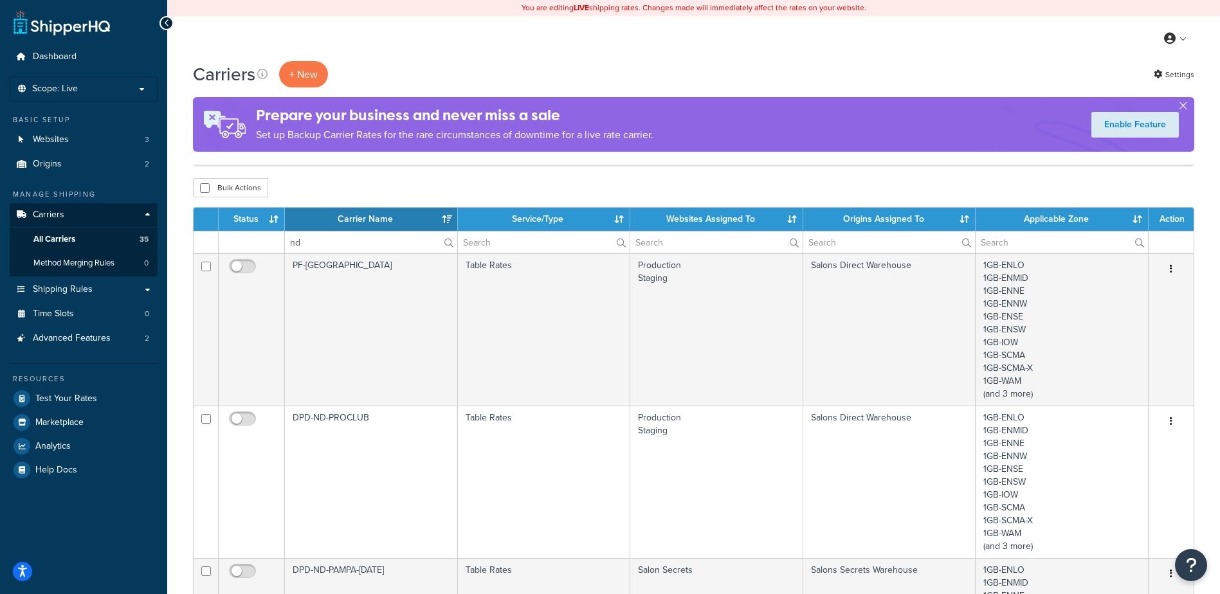 The image size is (1220, 594). I want to click on span: Shipping Rules, so click(62, 289).